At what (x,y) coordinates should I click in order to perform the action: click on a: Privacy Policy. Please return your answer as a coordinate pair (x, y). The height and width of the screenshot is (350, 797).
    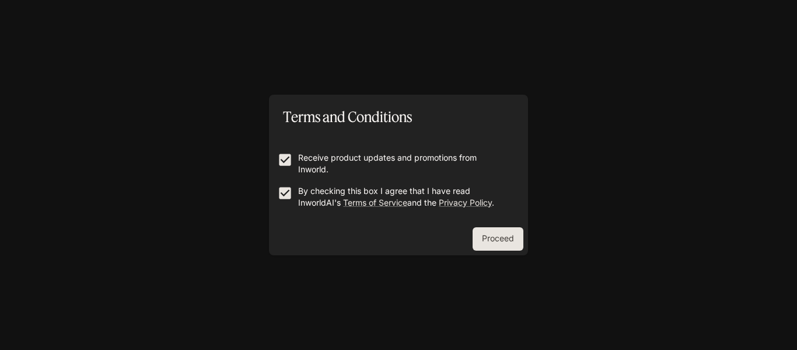
    Looking at the image, I should click on (465, 202).